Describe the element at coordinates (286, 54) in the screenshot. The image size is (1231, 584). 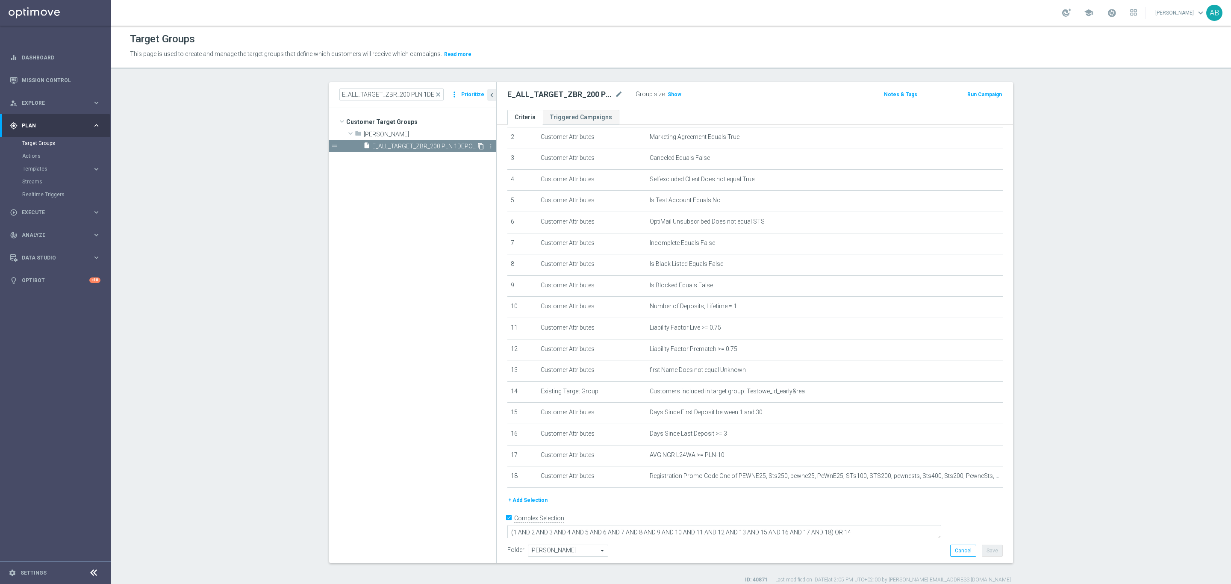
I see `span: This page is used to create and manage the target groups that define which customers will receive...` at that location.